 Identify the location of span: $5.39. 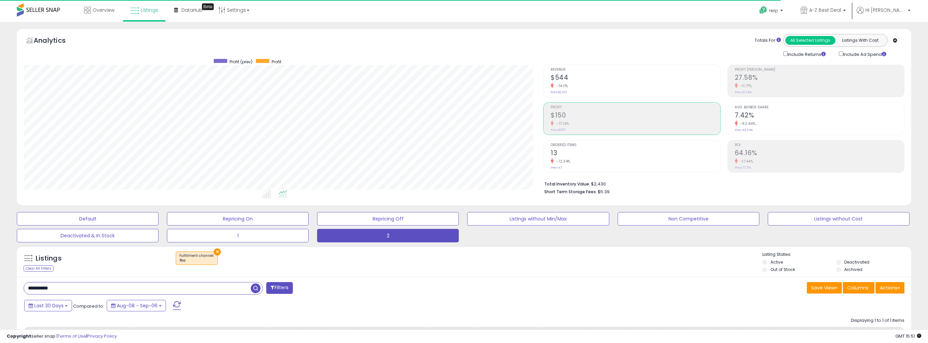
(603, 191).